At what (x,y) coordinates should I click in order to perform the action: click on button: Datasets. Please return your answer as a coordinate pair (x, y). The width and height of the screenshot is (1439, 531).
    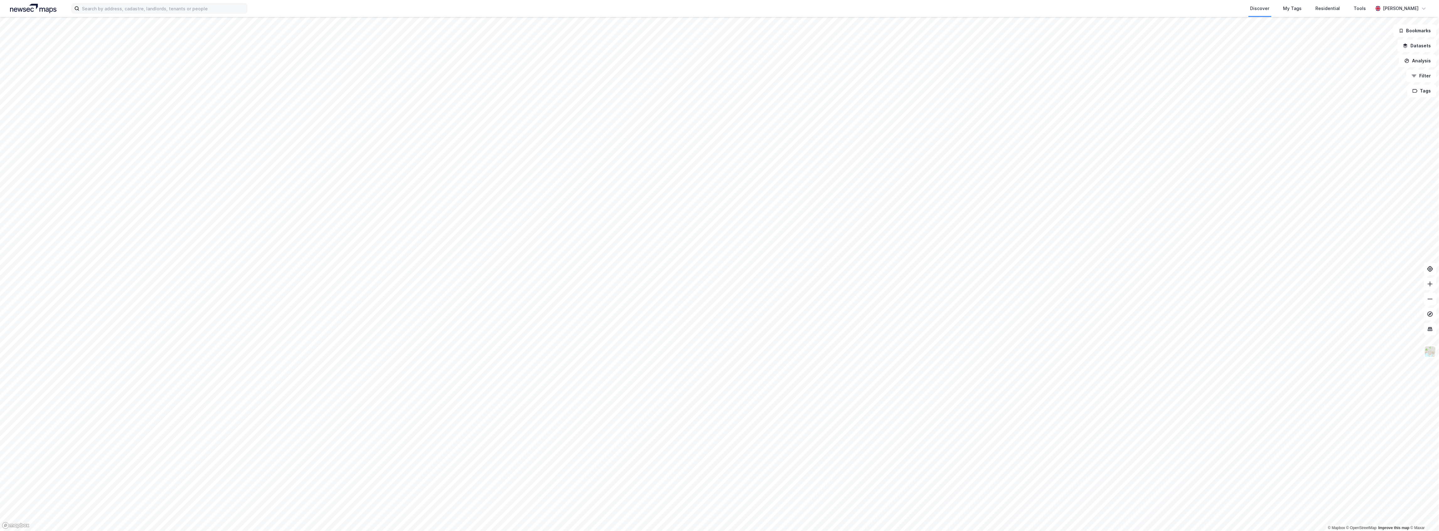
    Looking at the image, I should click on (1417, 46).